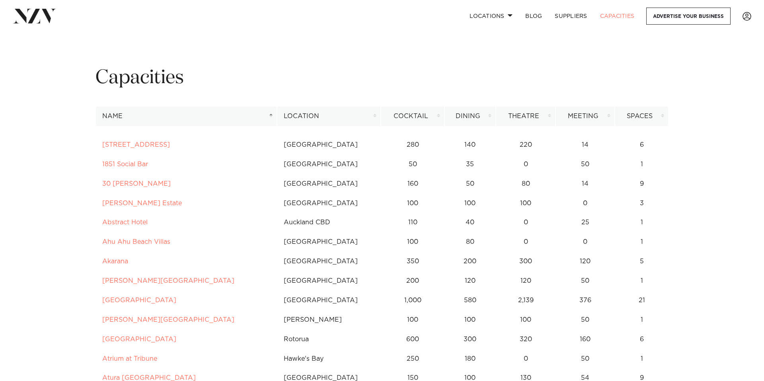 This screenshot has height=381, width=764. Describe the element at coordinates (470, 145) in the screenshot. I see `td: 140` at that location.